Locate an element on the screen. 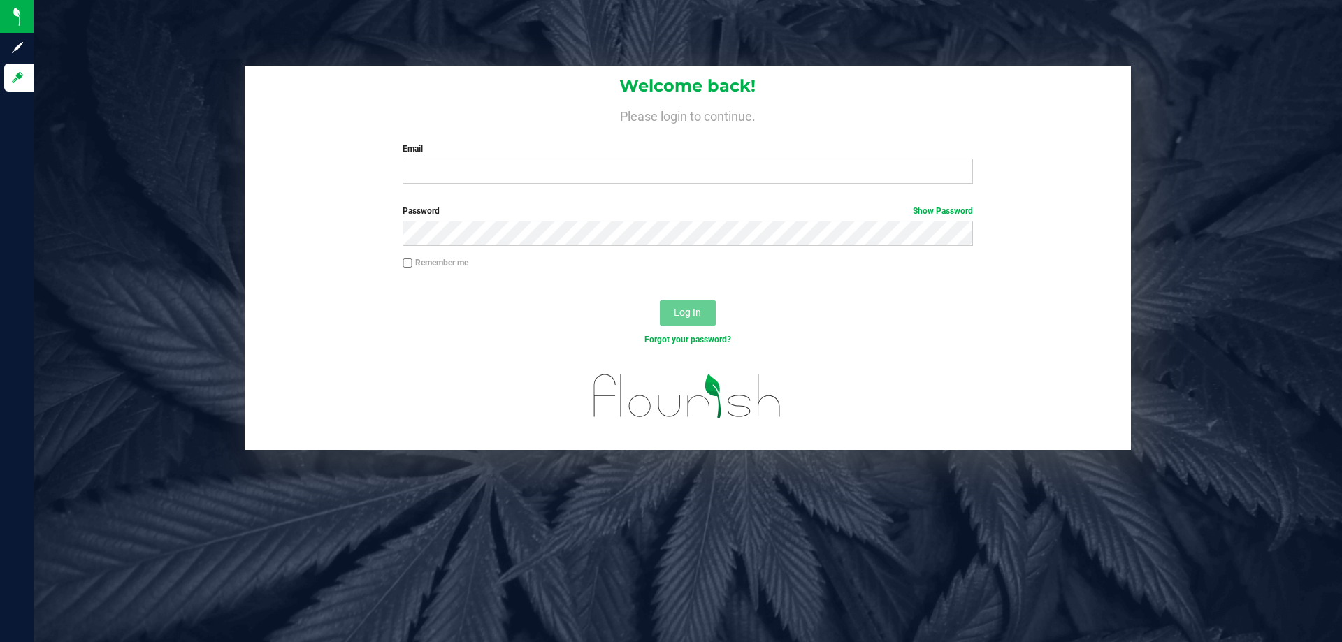 The image size is (1342, 642). img: flourish_logo.svg is located at coordinates (687, 396).